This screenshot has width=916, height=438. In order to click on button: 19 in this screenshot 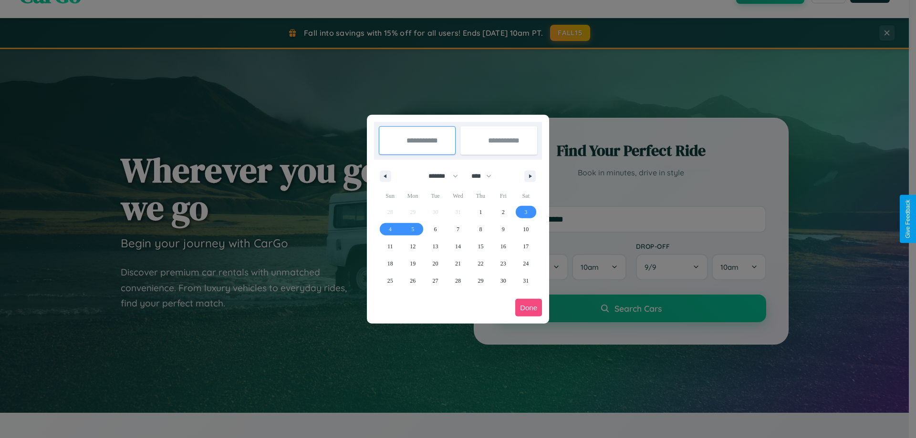, I will do `click(412, 264)`.